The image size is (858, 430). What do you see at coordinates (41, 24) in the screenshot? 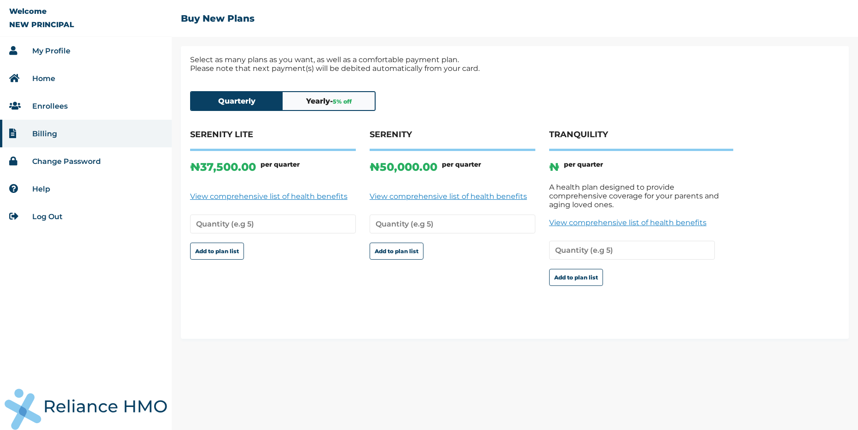
I see `p: NEW PRINCIPAL` at bounding box center [41, 24].